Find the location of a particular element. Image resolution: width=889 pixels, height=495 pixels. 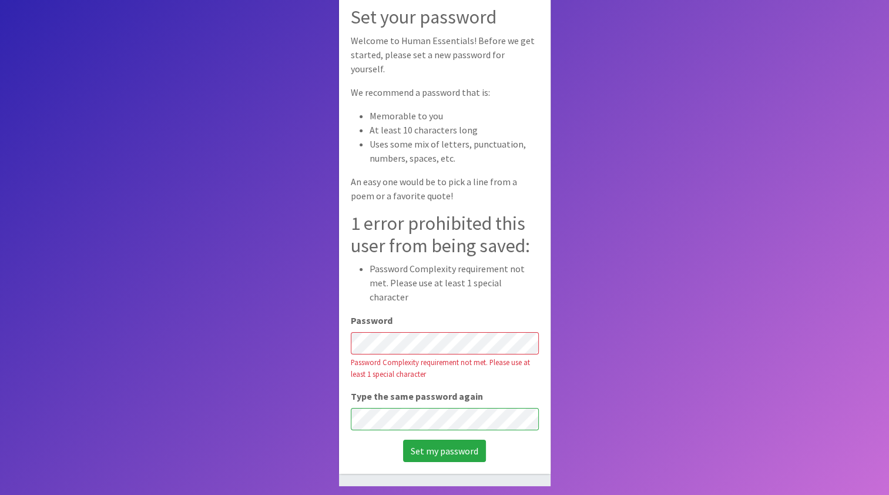

input: Set my password is located at coordinates (444, 451).